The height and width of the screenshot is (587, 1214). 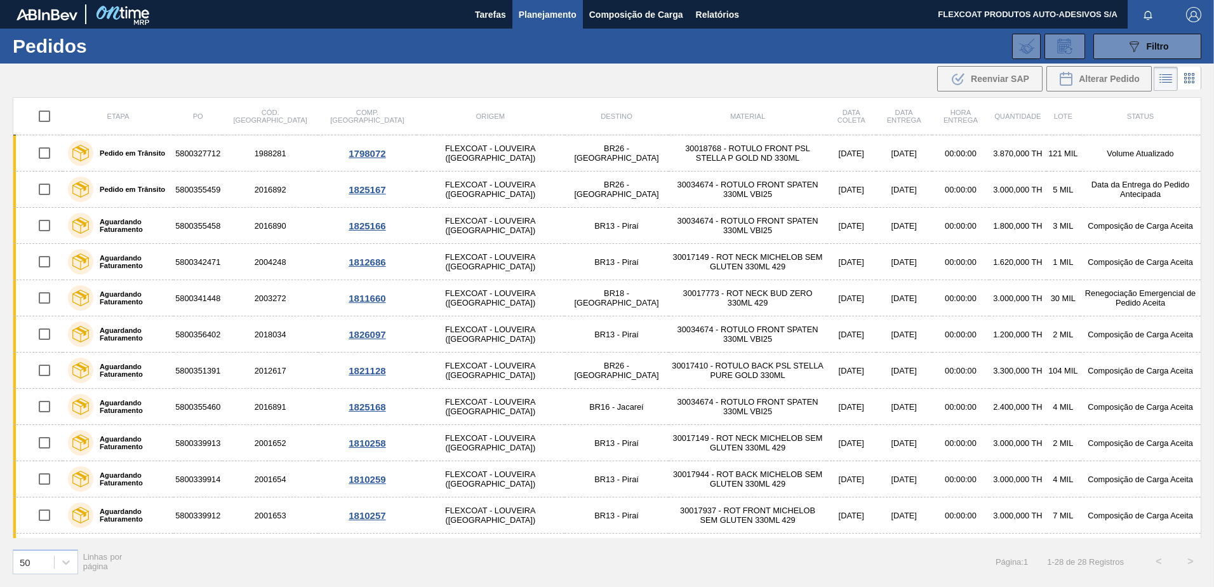 What do you see at coordinates (717, 15) in the screenshot?
I see `span: Relatórios` at bounding box center [717, 15].